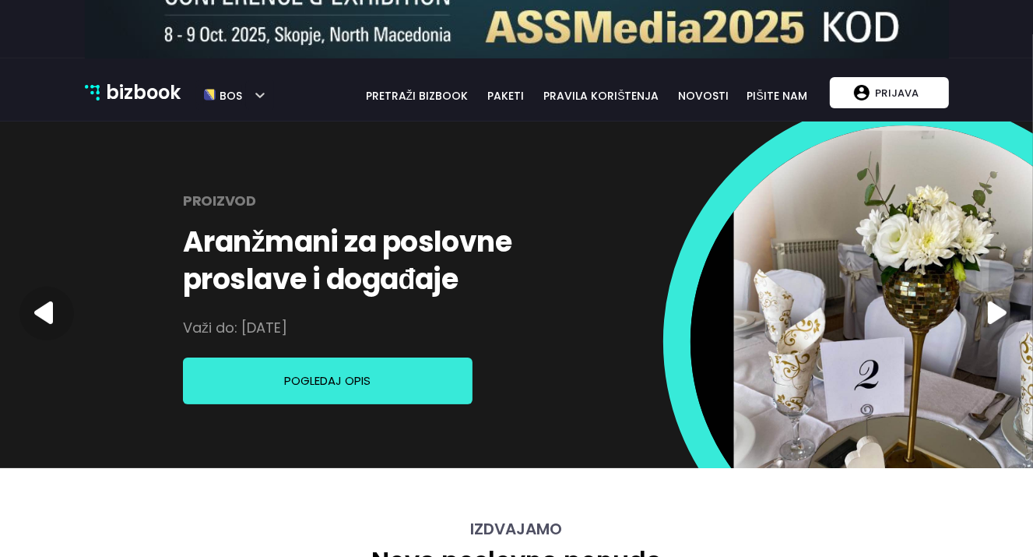 The width and height of the screenshot is (1033, 557). I want to click on button: Prijava, so click(889, 93).